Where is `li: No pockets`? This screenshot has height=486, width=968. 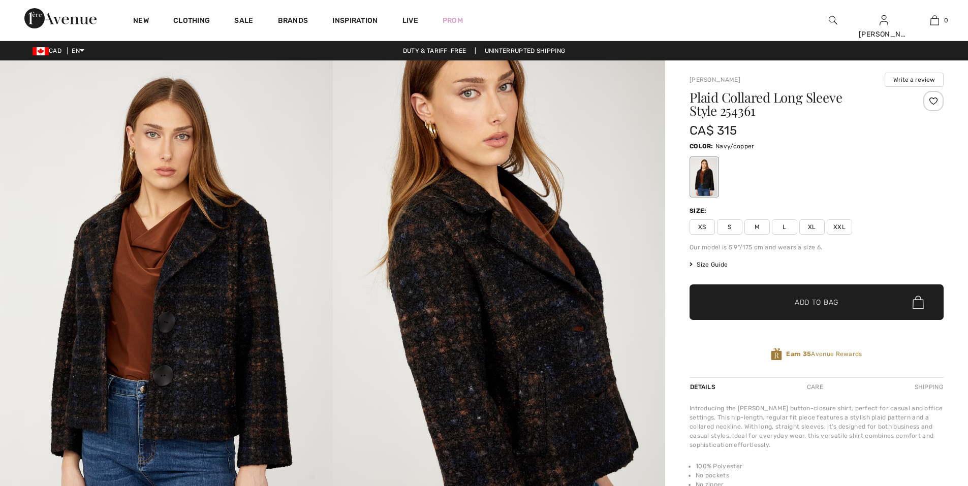 li: No pockets is located at coordinates (819, 476).